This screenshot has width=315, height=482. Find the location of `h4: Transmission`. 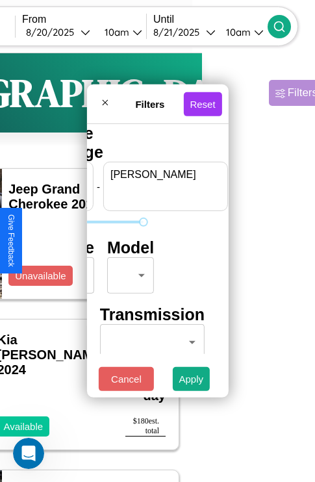

h4: Transmission is located at coordinates (152, 314).